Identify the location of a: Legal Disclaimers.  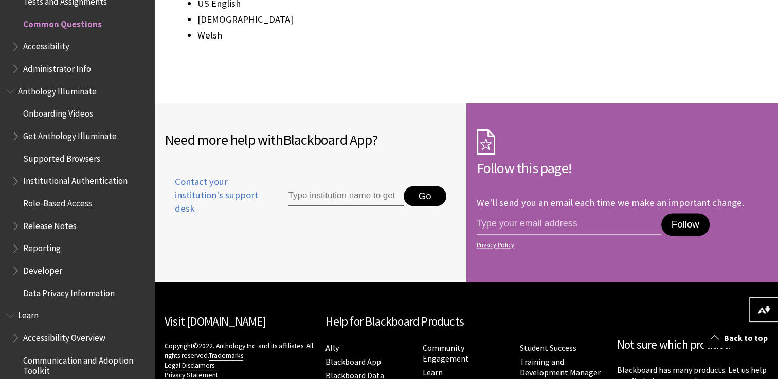
(189, 366).